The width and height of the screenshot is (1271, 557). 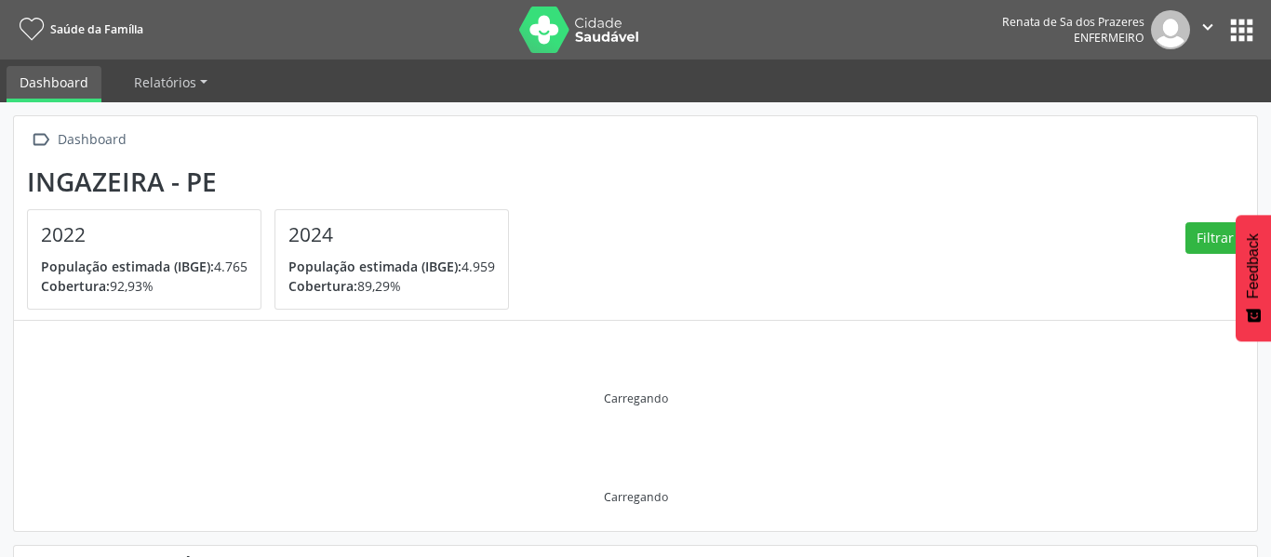 What do you see at coordinates (91, 140) in the screenshot?
I see `div: Dashboard` at bounding box center [91, 140].